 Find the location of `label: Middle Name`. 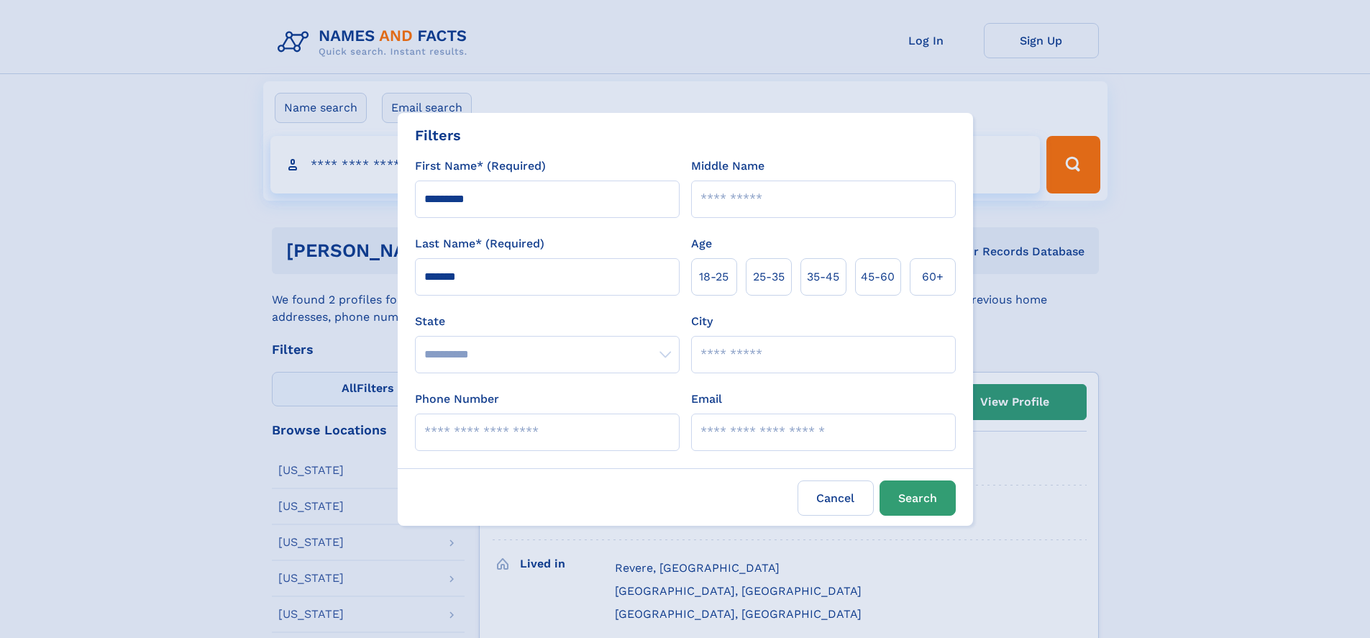

label: Middle Name is located at coordinates (728, 166).